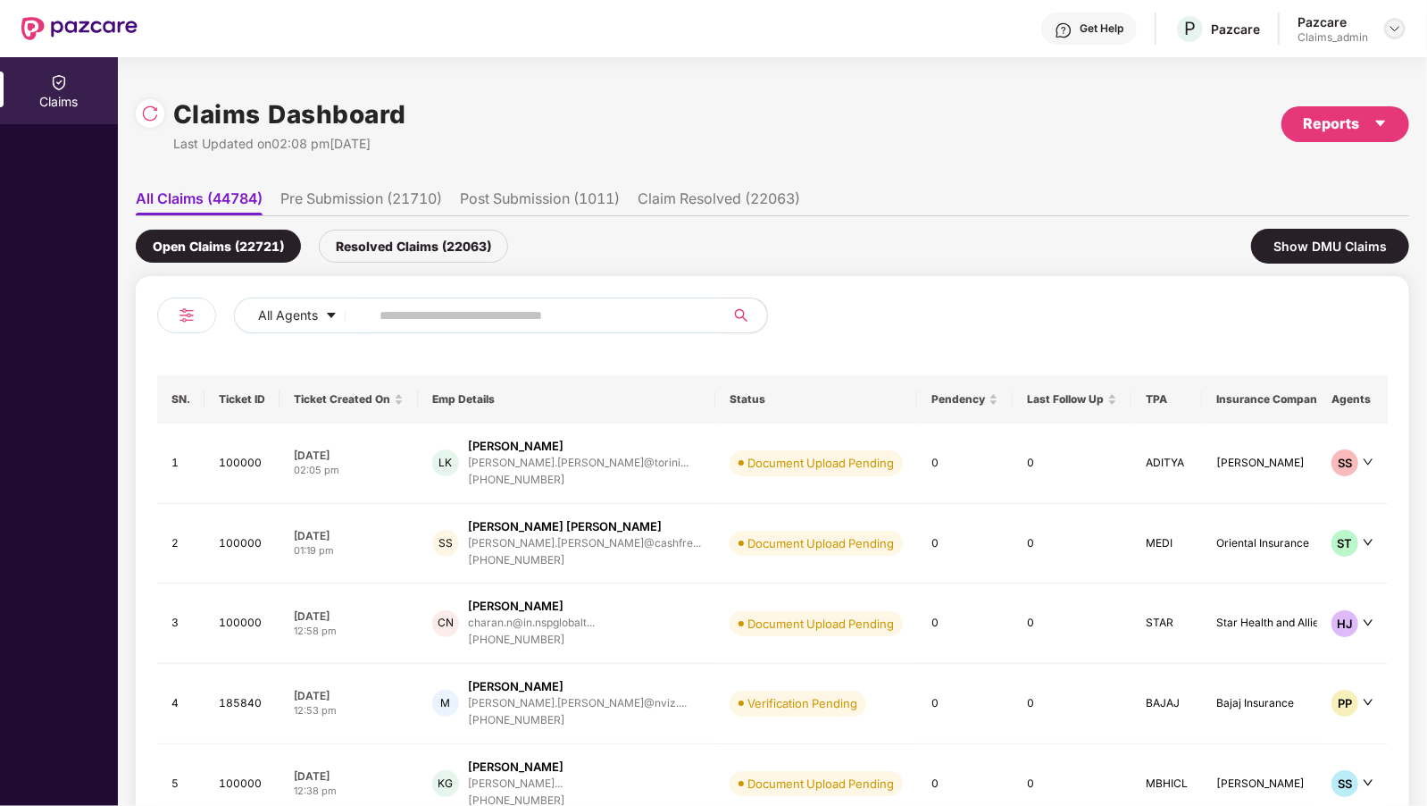  Describe the element at coordinates (242, 704) in the screenshot. I see `td: 185840` at that location.